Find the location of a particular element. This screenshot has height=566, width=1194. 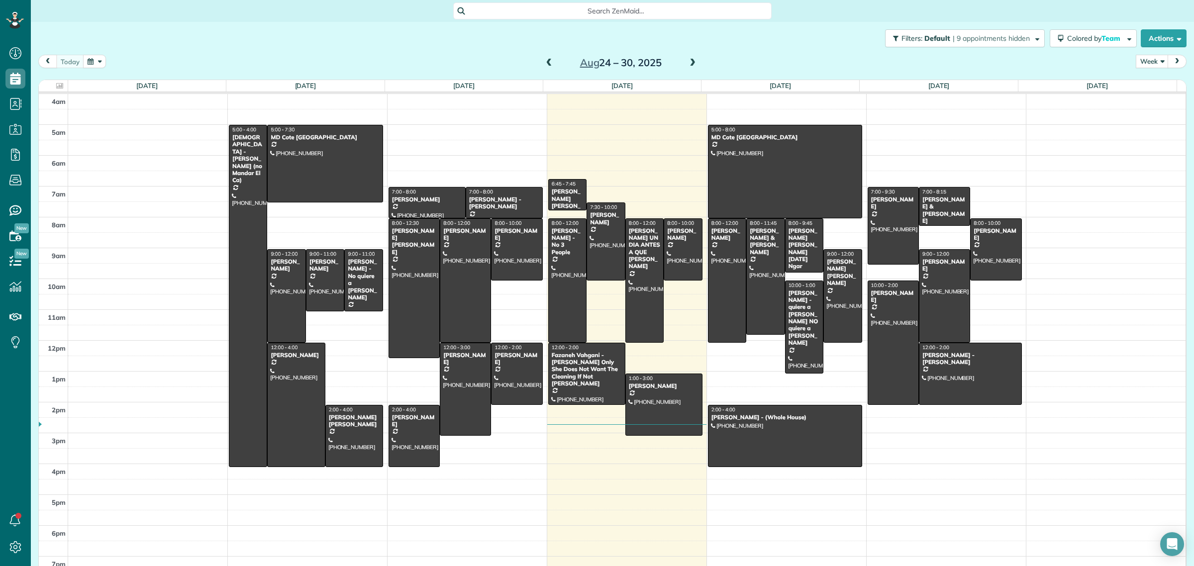

span: | 9 appointments hidden is located at coordinates (991, 38).